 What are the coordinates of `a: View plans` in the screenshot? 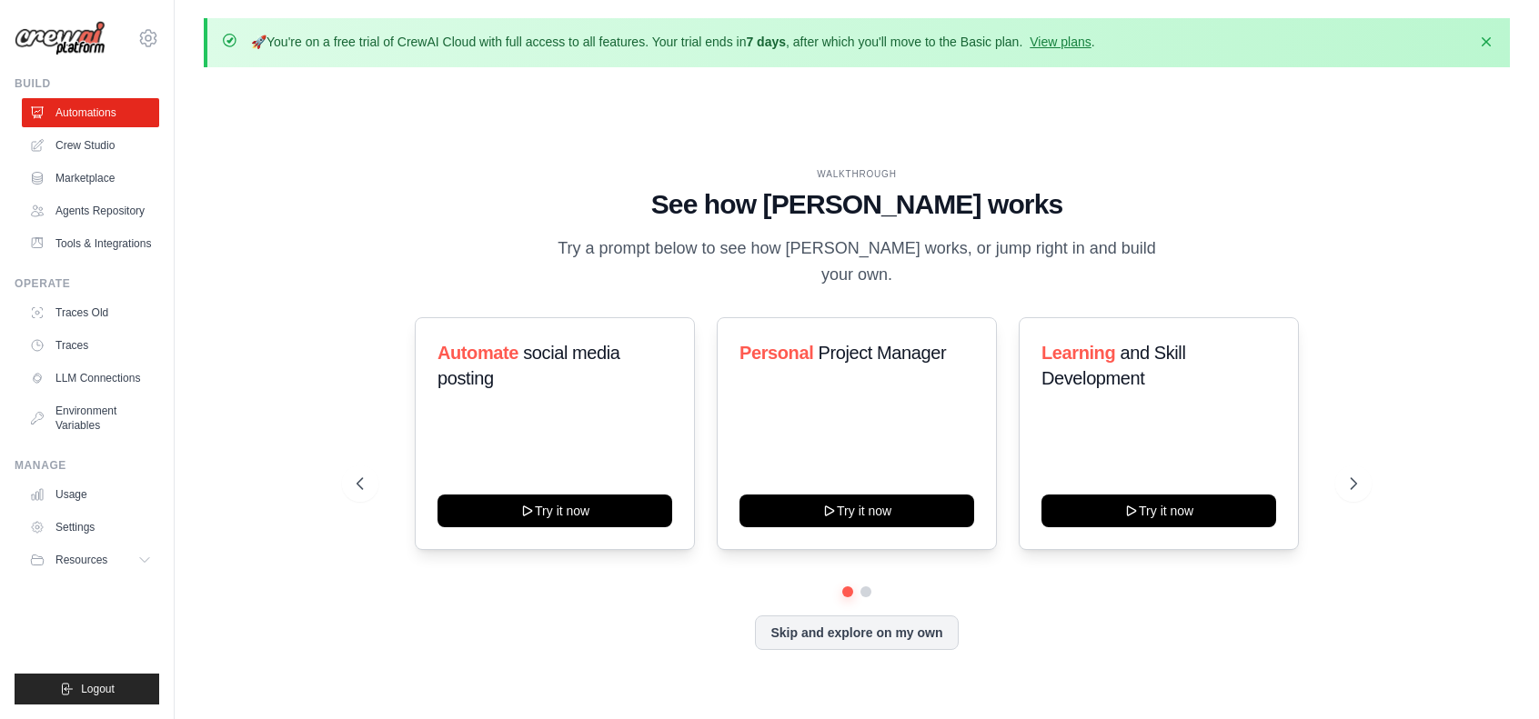 It's located at (1060, 42).